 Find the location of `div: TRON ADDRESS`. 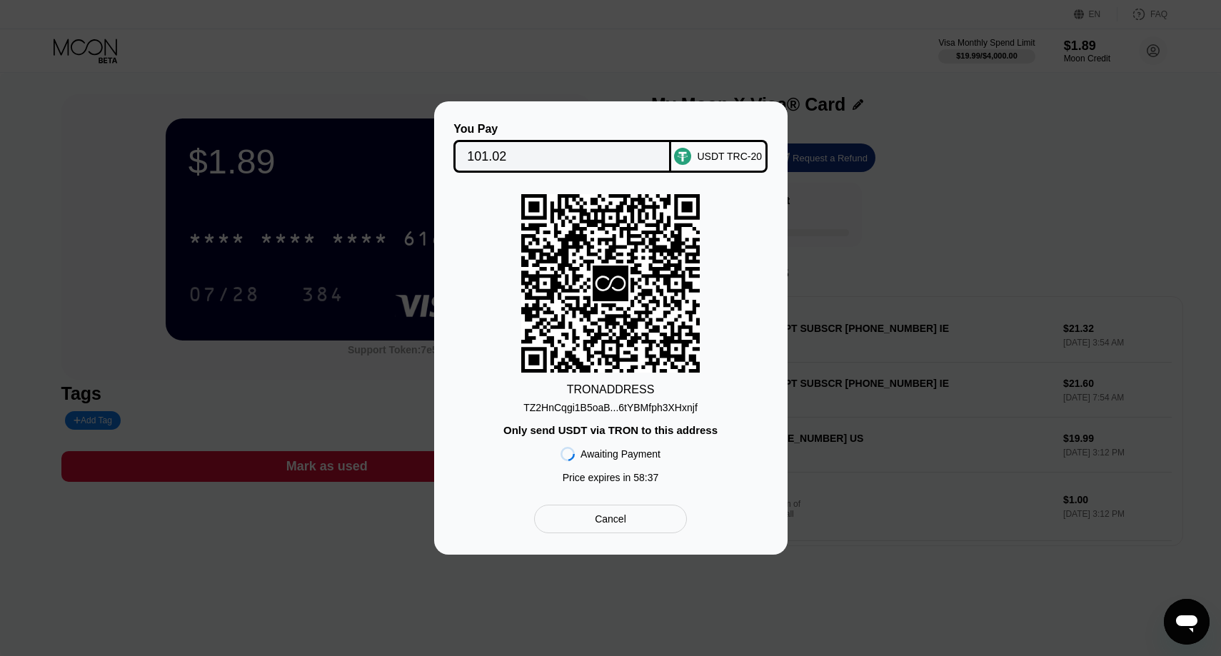

div: TRON ADDRESS is located at coordinates (611, 390).